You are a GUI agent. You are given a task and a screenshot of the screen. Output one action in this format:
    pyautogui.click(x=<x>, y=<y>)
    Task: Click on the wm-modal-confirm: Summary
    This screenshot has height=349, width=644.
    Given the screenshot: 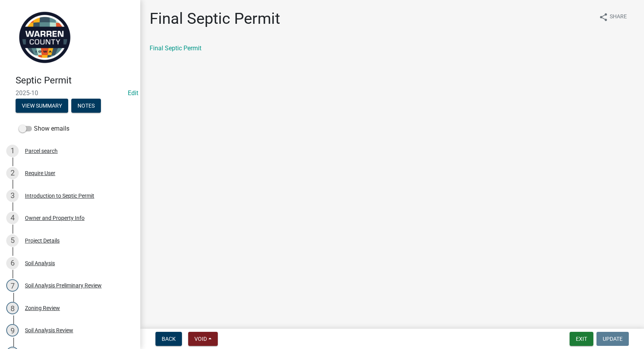 What is the action you would take?
    pyautogui.click(x=42, y=106)
    